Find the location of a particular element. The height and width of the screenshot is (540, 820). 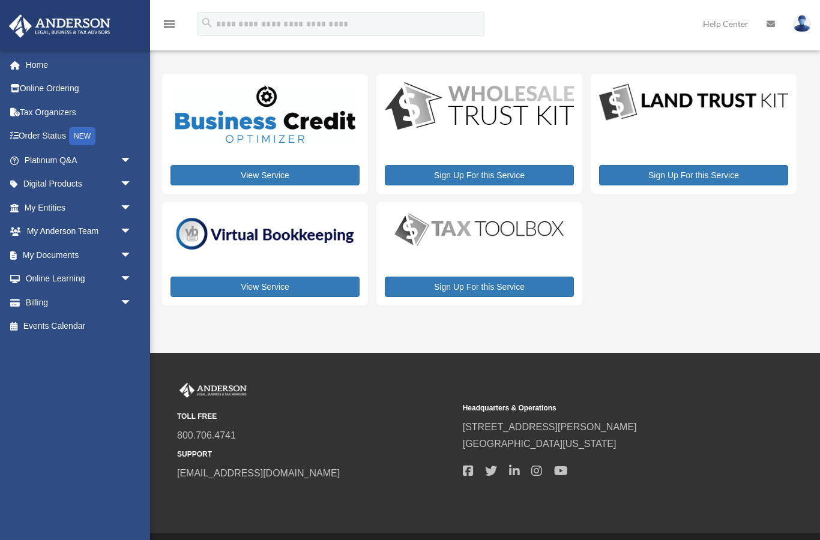

a: Online Learningarrow_drop_down is located at coordinates (79, 279).